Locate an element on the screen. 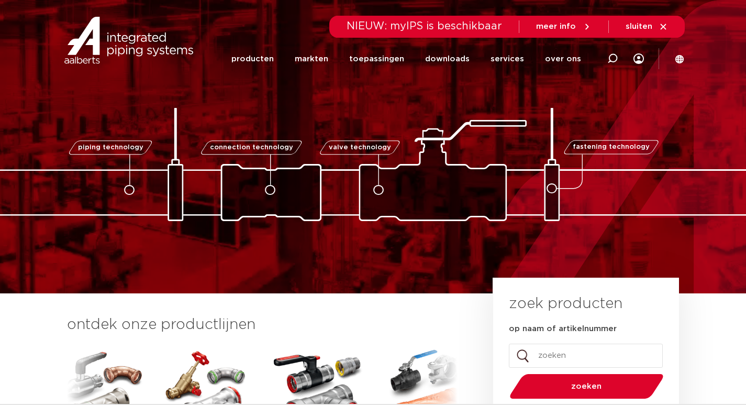  span: NIEUW: myIPS is beschikbaar is located at coordinates (424, 26).